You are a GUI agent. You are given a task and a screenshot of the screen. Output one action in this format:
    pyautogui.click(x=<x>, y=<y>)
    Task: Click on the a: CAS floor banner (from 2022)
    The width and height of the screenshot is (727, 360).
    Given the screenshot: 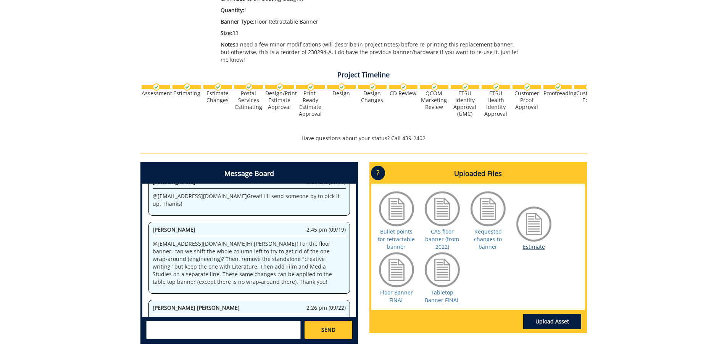 What is the action you would take?
    pyautogui.click(x=442, y=239)
    